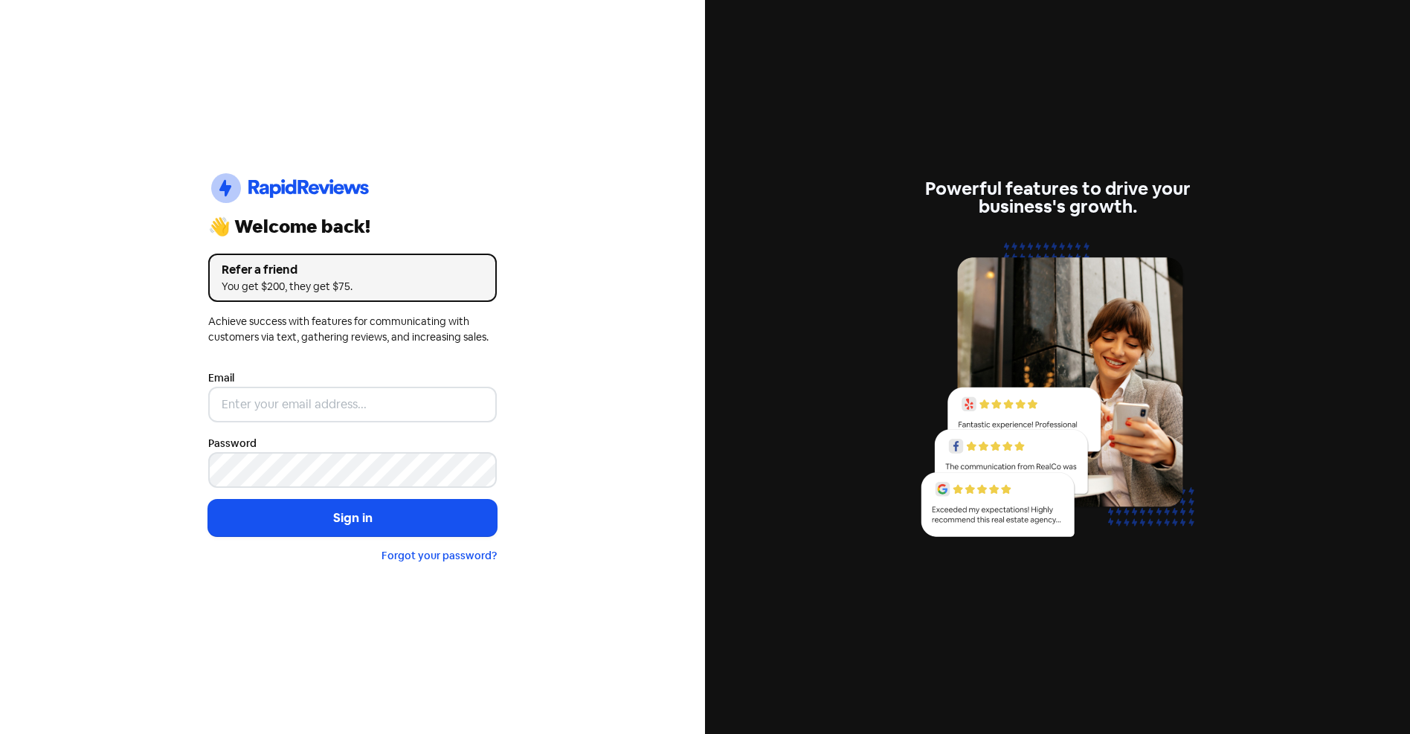 The width and height of the screenshot is (1410, 734). What do you see at coordinates (1057, 393) in the screenshot?
I see `img: reviews` at bounding box center [1057, 393].